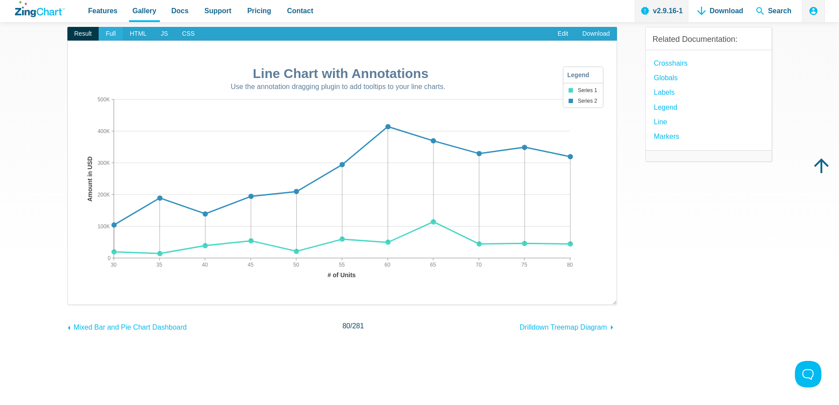  I want to click on span: 281, so click(358, 326).